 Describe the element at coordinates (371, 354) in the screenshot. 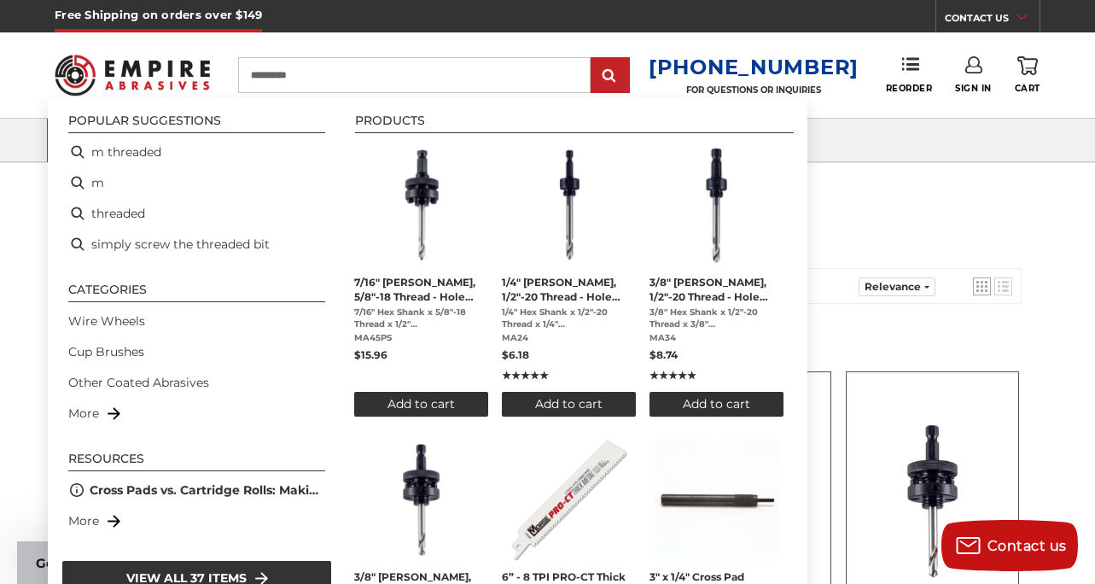

I see `span: $15.96` at that location.